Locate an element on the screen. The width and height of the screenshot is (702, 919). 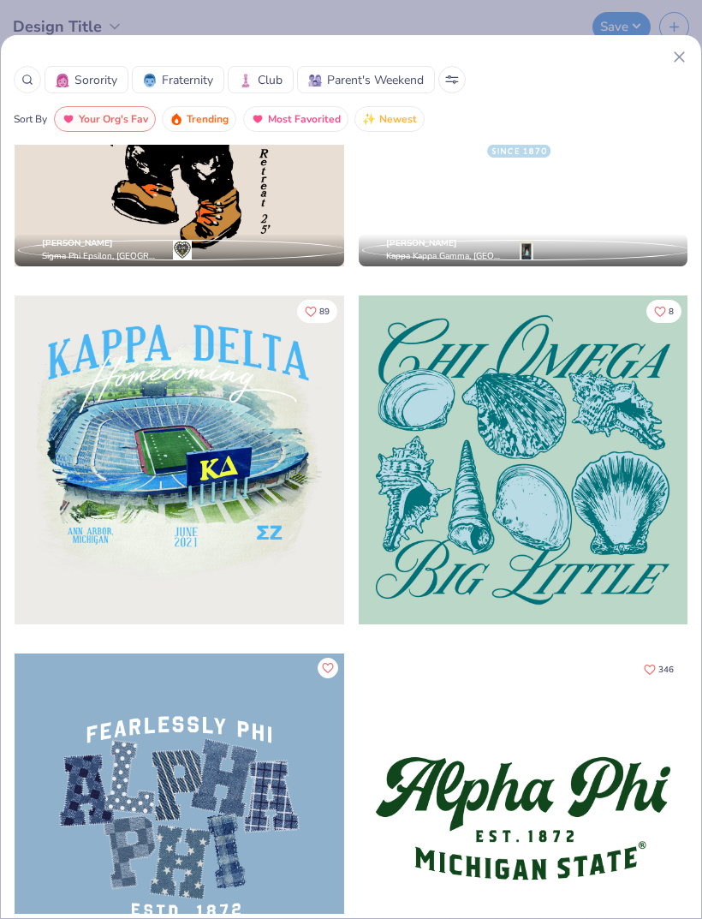
span: 89 is located at coordinates (325, 311).